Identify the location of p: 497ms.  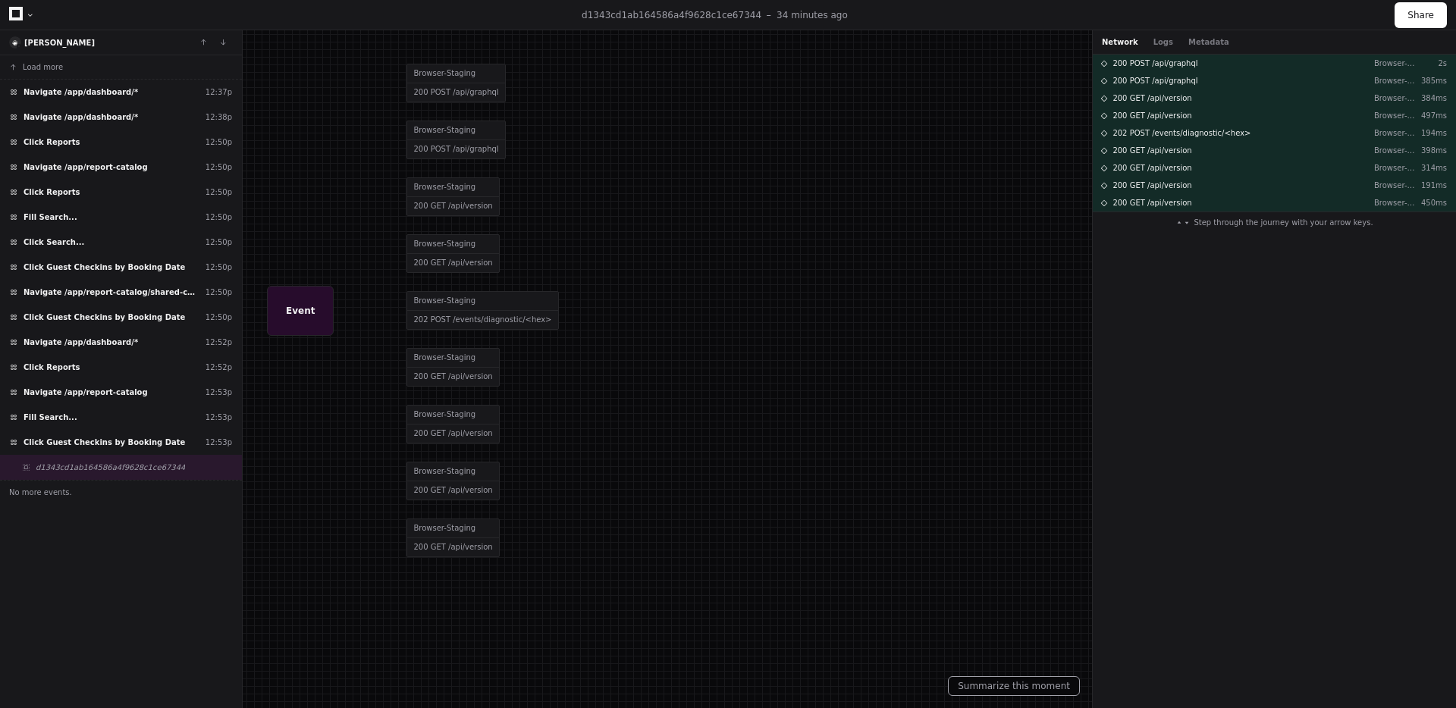
(1432, 115).